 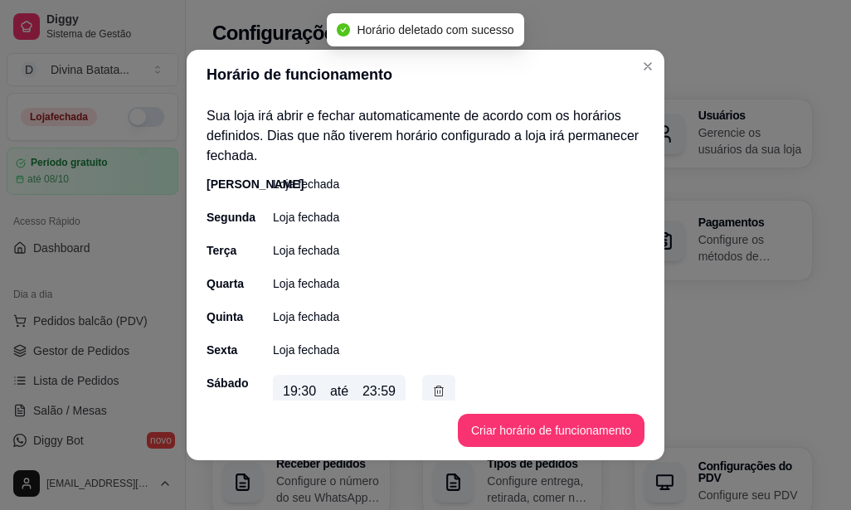 What do you see at coordinates (343, 30) in the screenshot?
I see `span: check-circle` at bounding box center [343, 30].